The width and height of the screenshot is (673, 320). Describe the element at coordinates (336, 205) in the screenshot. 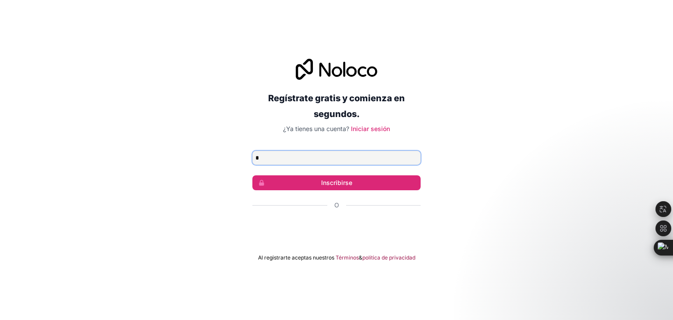

I see `font: O` at that location.